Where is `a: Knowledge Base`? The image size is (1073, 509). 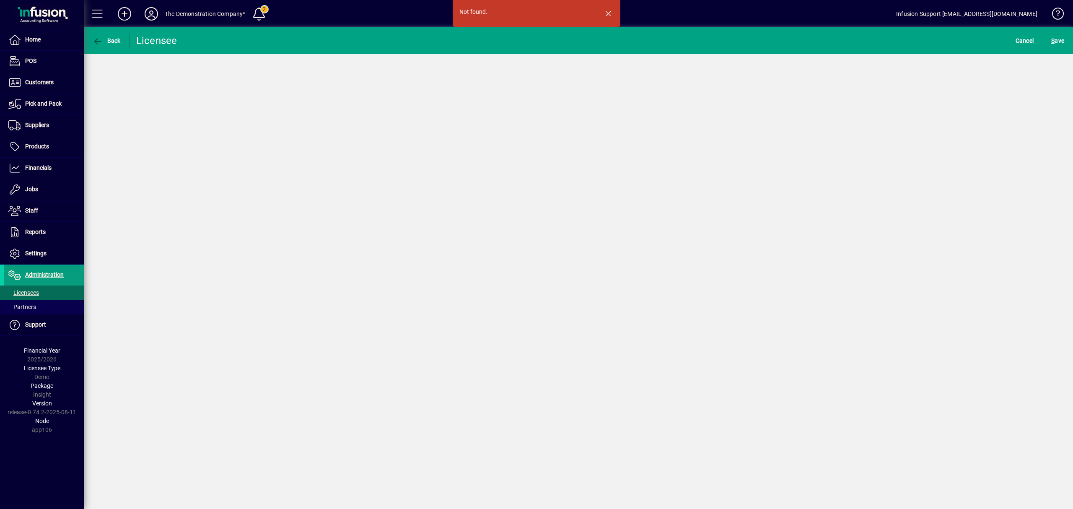 a: Knowledge Base is located at coordinates (1055, 15).